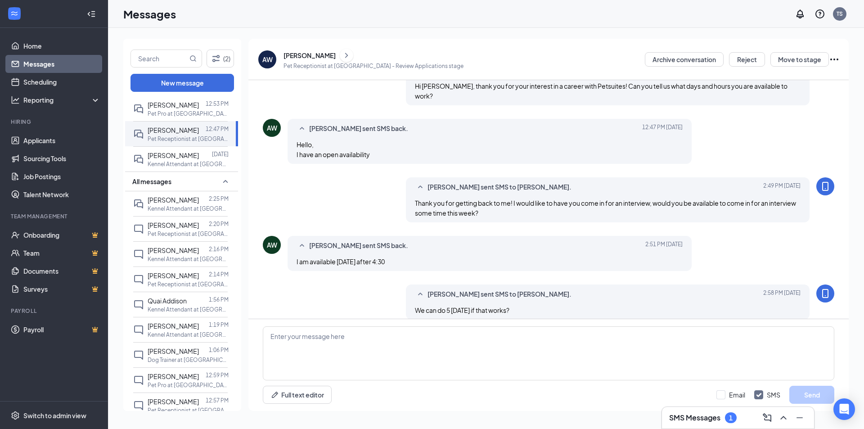 The image size is (864, 429). Describe the element at coordinates (15, 100) in the screenshot. I see `svg: Analysis` at that location.